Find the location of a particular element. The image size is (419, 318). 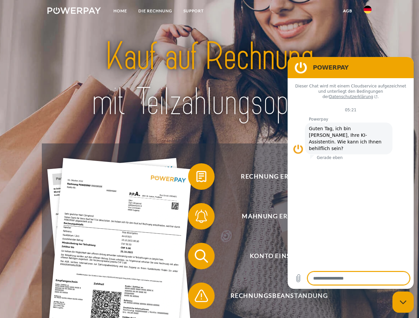

p: Gerade eben is located at coordinates (42, 101).